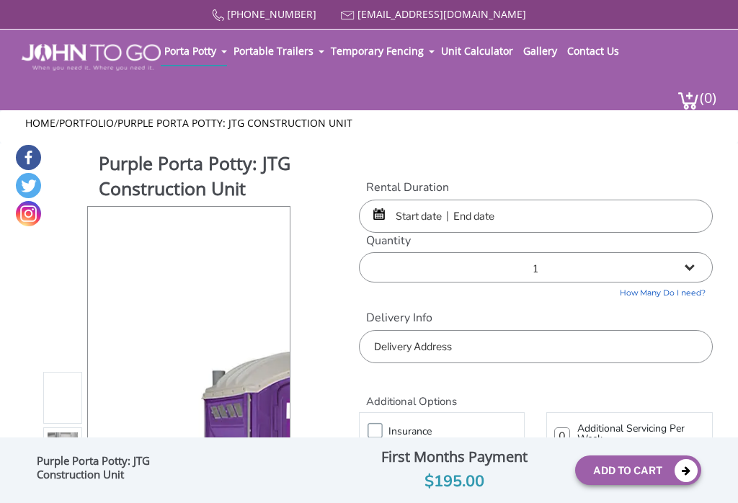 Image resolution: width=738 pixels, height=503 pixels. What do you see at coordinates (540, 50) in the screenshot?
I see `a: Gallery` at bounding box center [540, 50].